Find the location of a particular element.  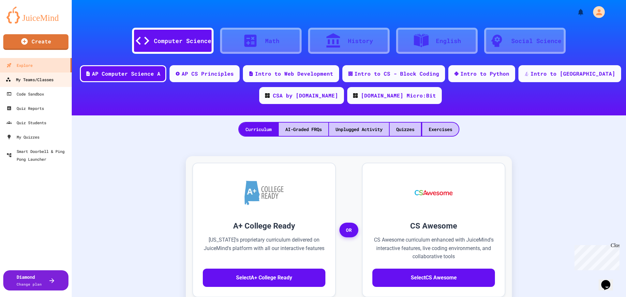

div: Diamond is located at coordinates (29, 280).